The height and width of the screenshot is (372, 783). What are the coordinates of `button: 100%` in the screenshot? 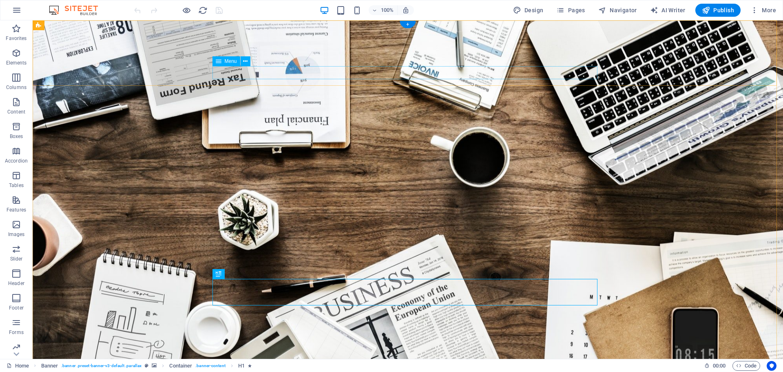 It's located at (383, 10).